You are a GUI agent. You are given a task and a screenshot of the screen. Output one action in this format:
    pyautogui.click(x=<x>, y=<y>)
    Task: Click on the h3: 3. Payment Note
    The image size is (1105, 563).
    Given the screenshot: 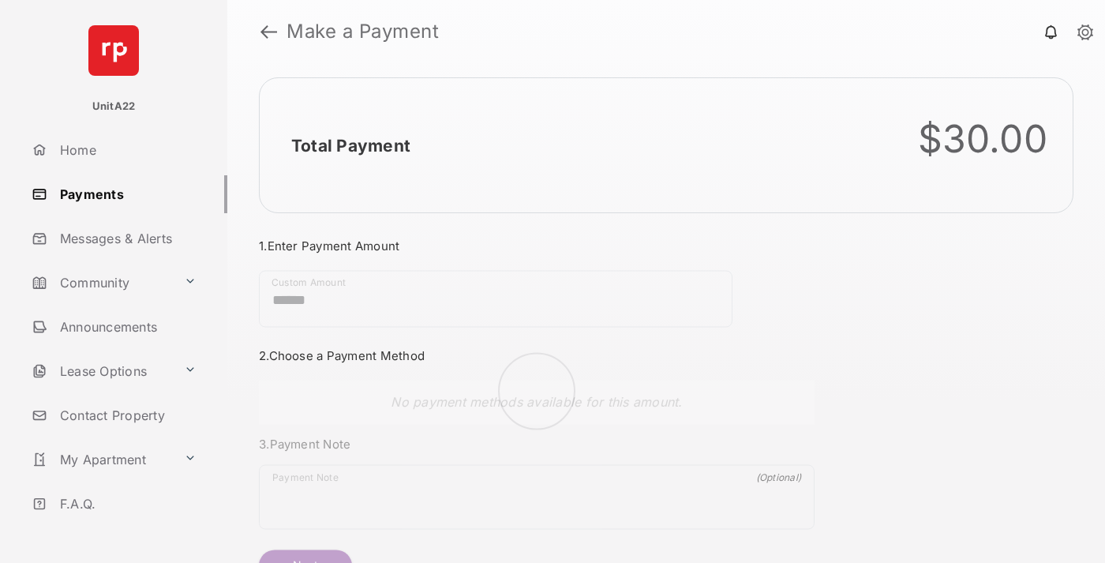 What is the action you would take?
    pyautogui.click(x=537, y=443)
    